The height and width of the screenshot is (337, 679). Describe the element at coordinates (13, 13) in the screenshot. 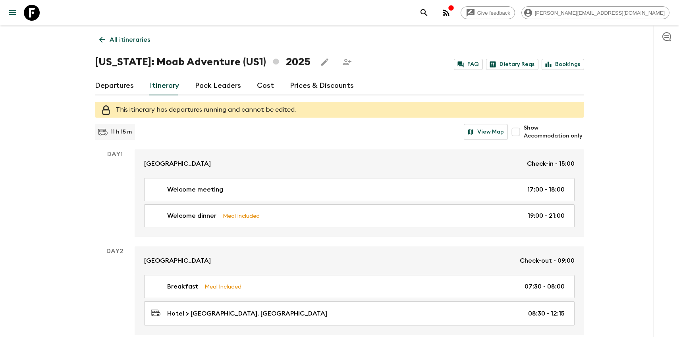

I see `button: menu` at that location.